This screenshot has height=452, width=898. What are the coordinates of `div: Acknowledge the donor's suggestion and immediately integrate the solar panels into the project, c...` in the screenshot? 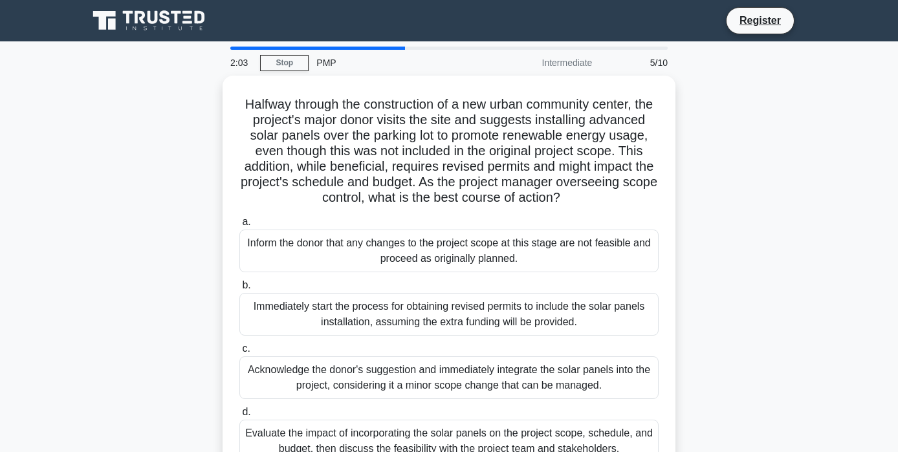 It's located at (449, 378).